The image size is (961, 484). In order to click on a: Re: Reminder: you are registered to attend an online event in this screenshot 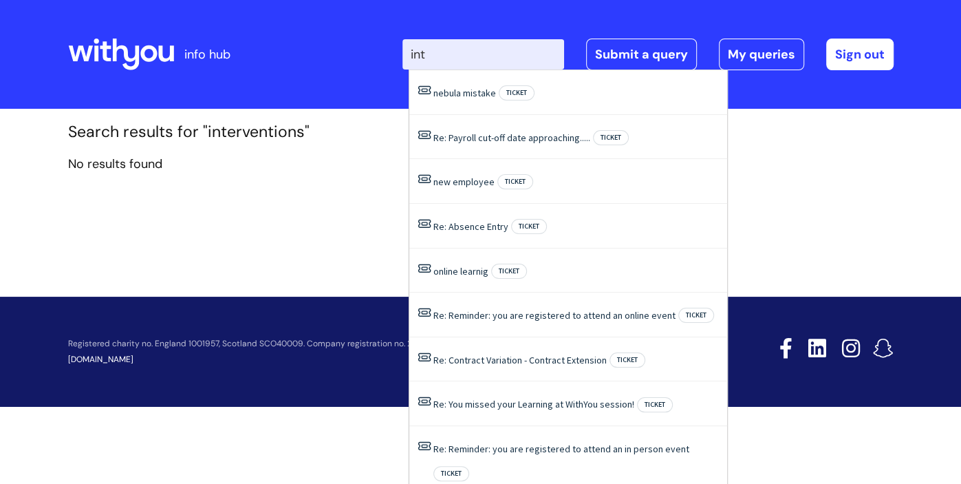, I will do `click(555, 315)`.